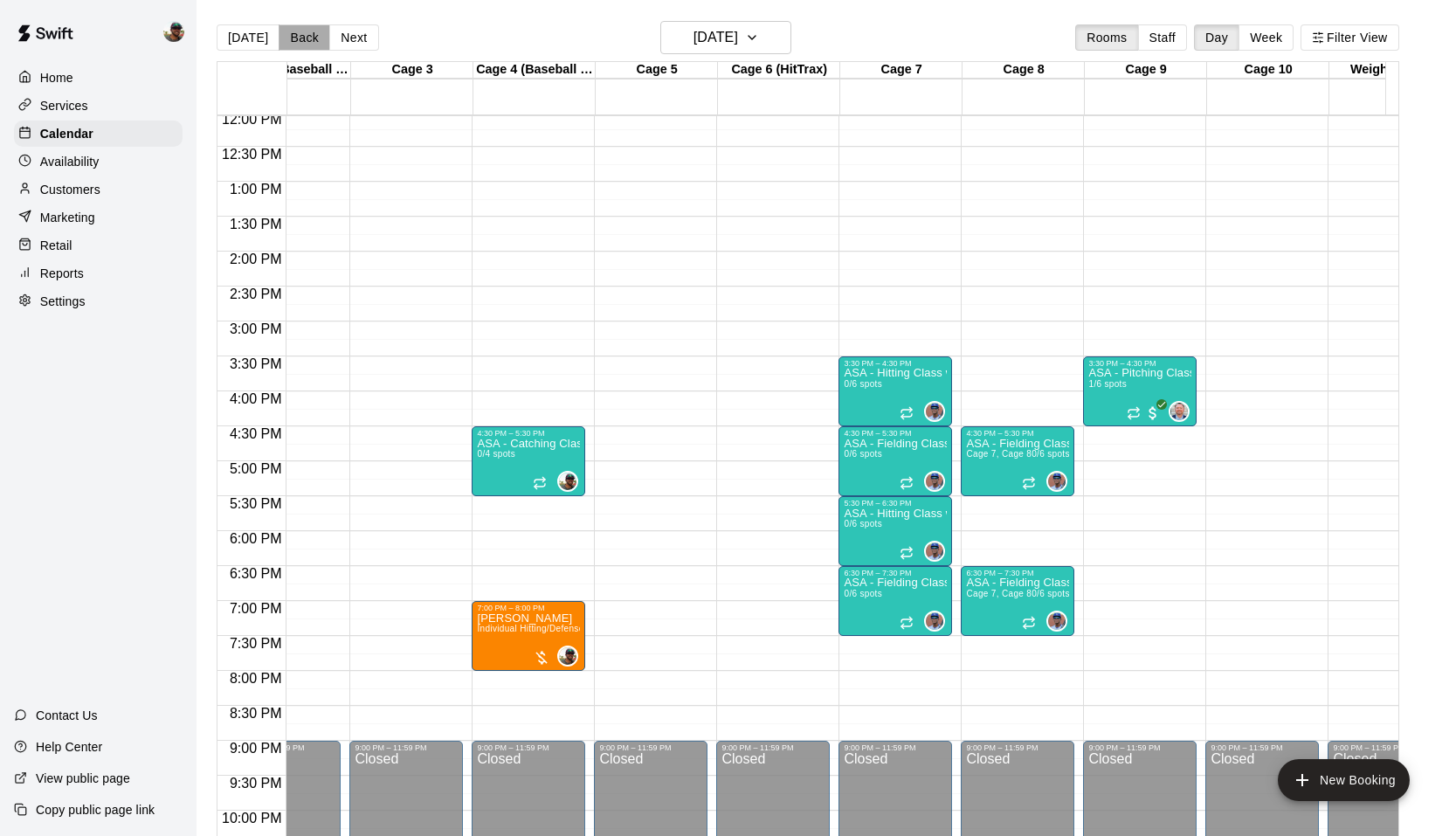 This screenshot has width=1456, height=836. What do you see at coordinates (251, 153) in the screenshot?
I see `span: 12:30 PM` at bounding box center [251, 153].